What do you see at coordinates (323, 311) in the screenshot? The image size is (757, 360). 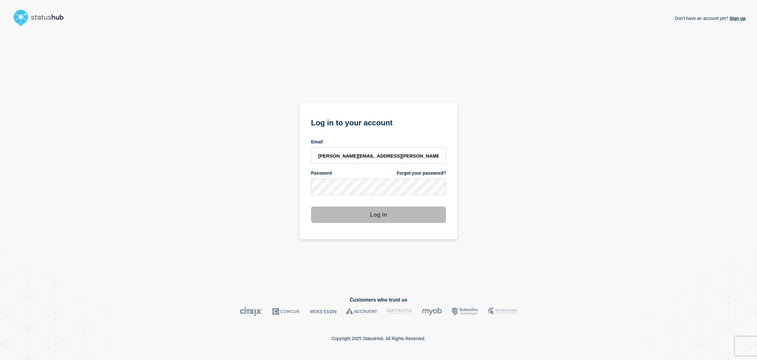 I see `img: McKesson logo` at bounding box center [323, 311].